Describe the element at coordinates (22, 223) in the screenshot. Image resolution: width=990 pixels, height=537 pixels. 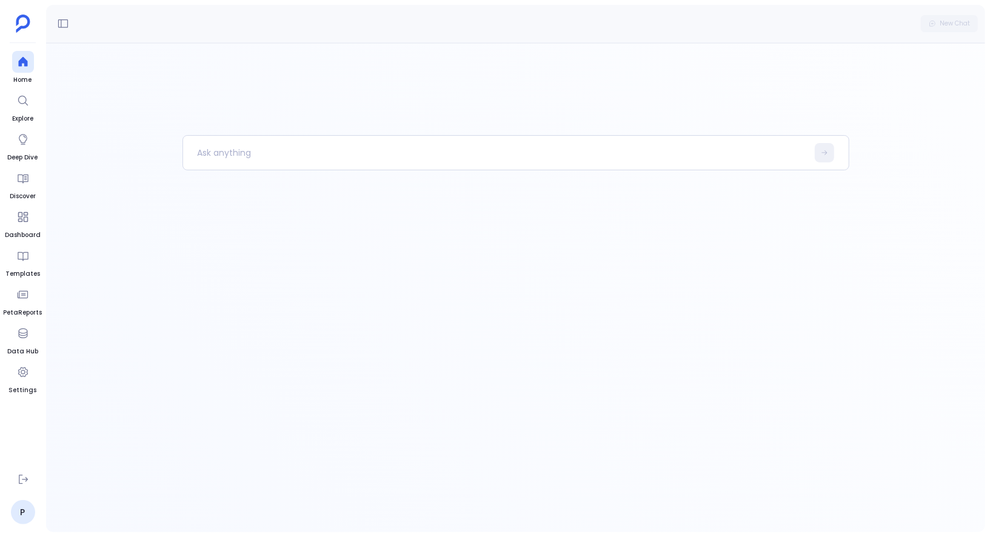
I see `a: Dashboard` at that location.